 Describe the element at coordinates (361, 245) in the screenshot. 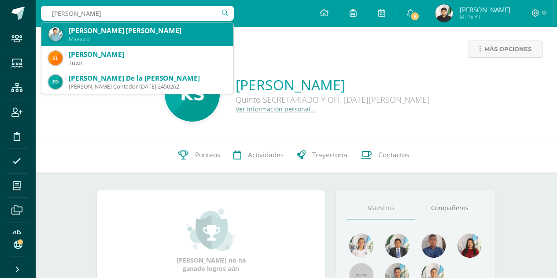

I see `img: 005832ea158e39ea0c08372431964198.png` at that location.